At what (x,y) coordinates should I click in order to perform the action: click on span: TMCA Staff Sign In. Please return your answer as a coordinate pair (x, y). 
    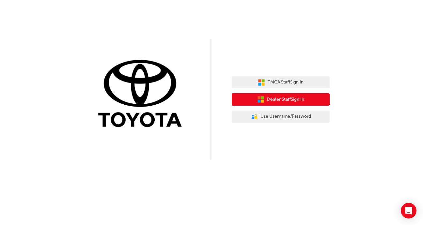
    Looking at the image, I should click on (285, 82).